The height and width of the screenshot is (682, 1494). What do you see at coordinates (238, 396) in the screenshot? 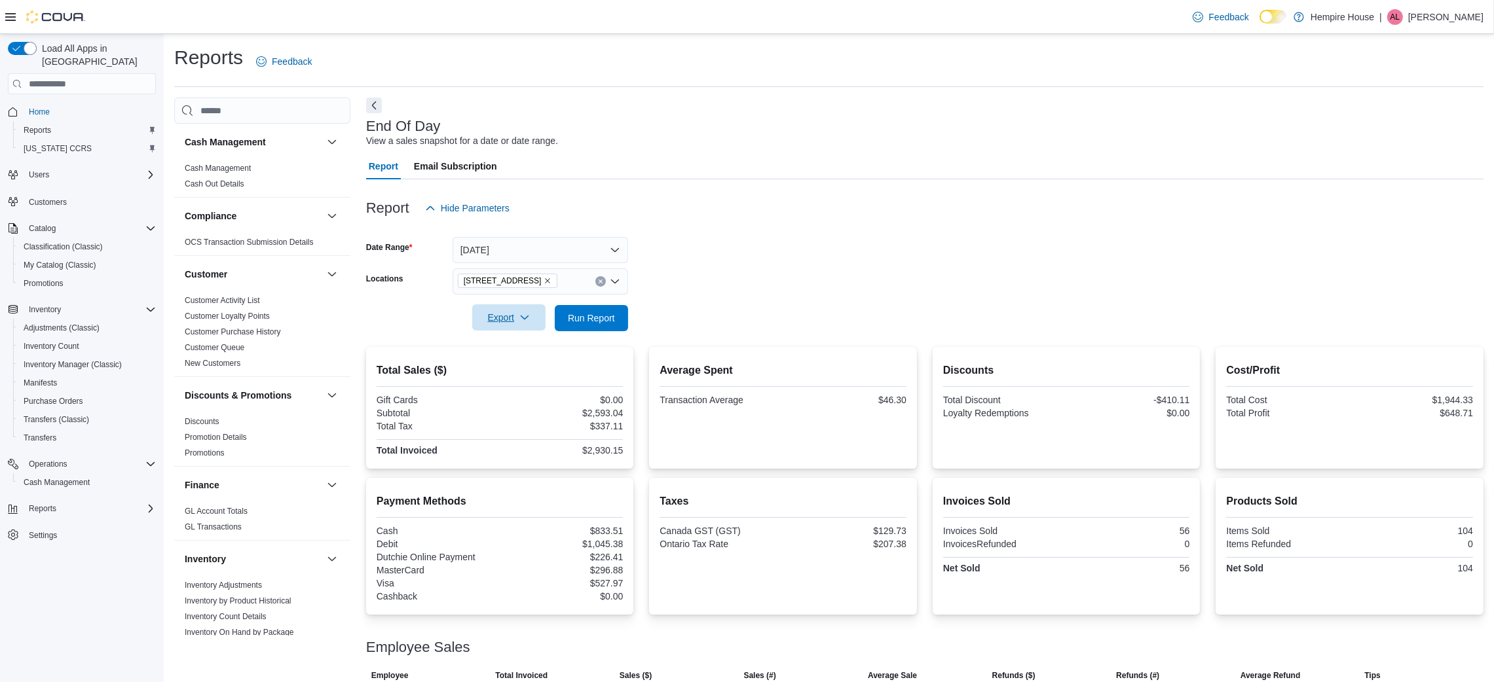
I see `h3: Discounts & Promotions` at bounding box center [238, 396].